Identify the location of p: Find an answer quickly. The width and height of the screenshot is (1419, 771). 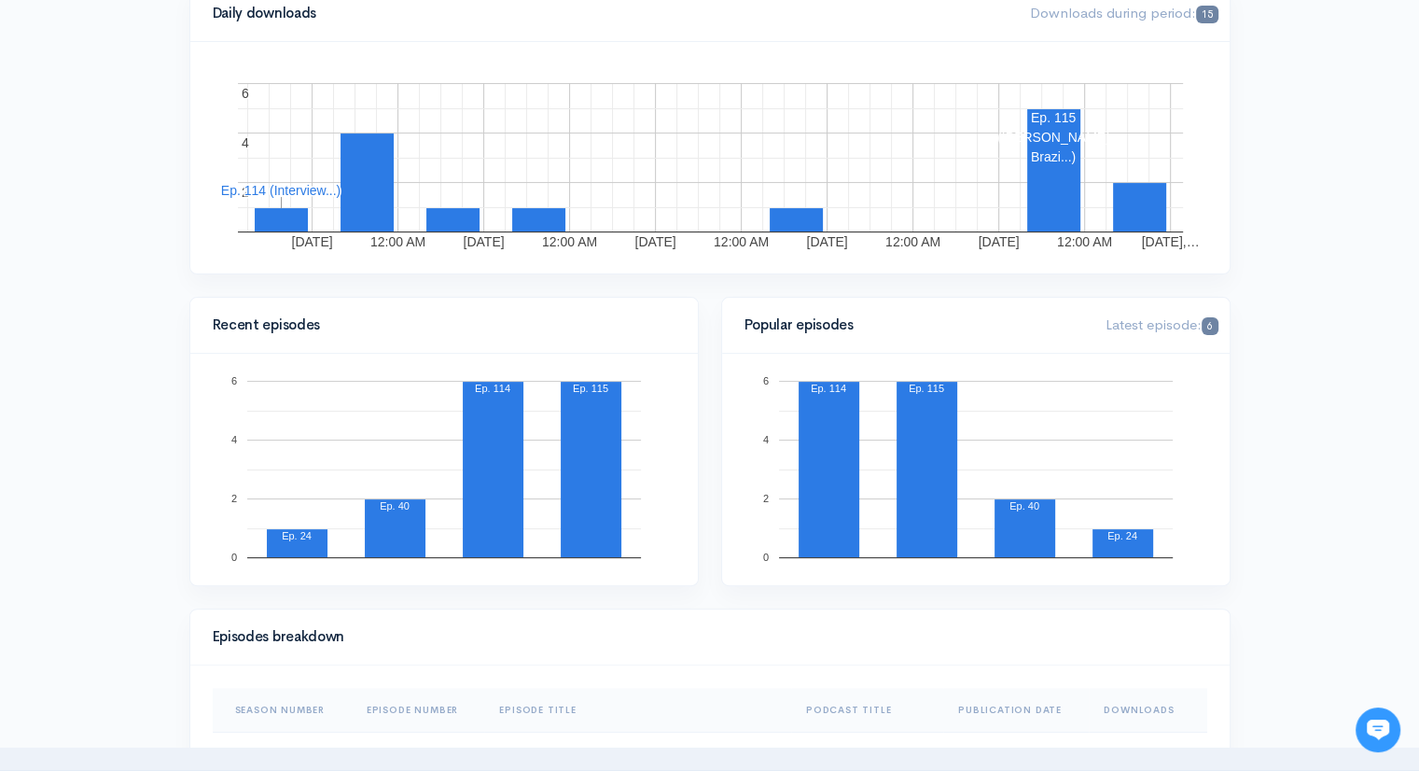
(187, 331).